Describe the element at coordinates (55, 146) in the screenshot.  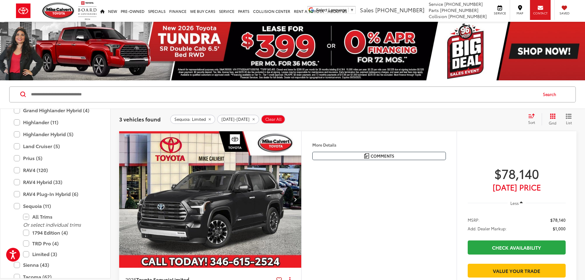
I see `label: Land Cruiser (5)` at that location.